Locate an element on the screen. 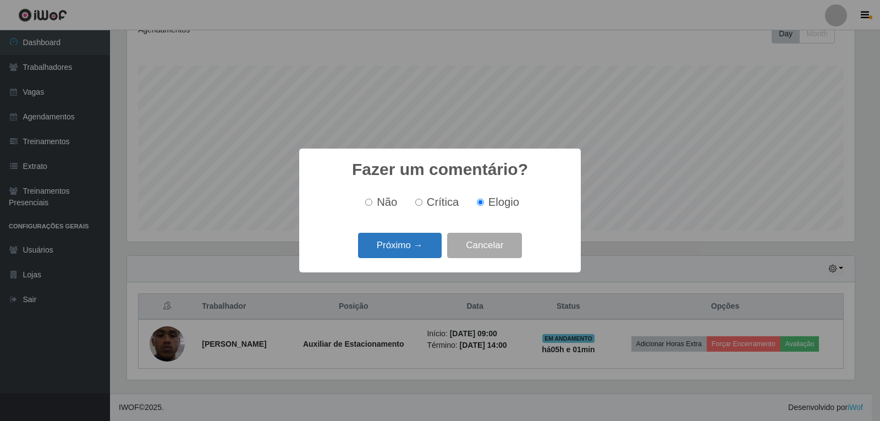  span: Elogio is located at coordinates (504, 202).